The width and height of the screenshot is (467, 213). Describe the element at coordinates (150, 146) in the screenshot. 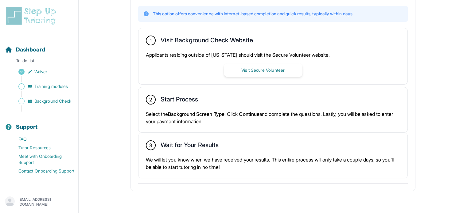

I see `span: 3` at that location.